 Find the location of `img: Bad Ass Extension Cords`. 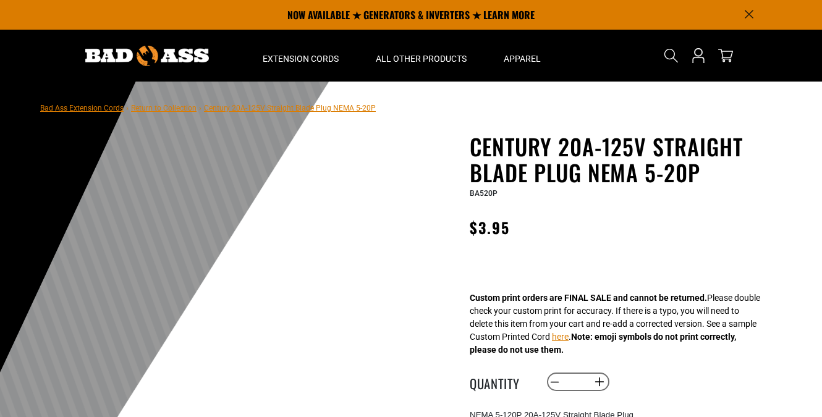

img: Bad Ass Extension Cords is located at coordinates (147, 56).